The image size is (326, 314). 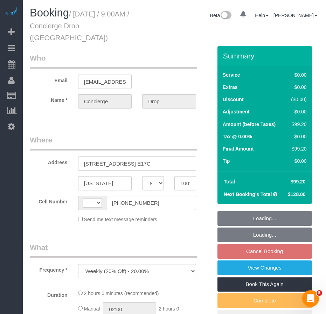 What do you see at coordinates (49, 268) in the screenshot?
I see `label: Frequency *` at bounding box center [49, 268].